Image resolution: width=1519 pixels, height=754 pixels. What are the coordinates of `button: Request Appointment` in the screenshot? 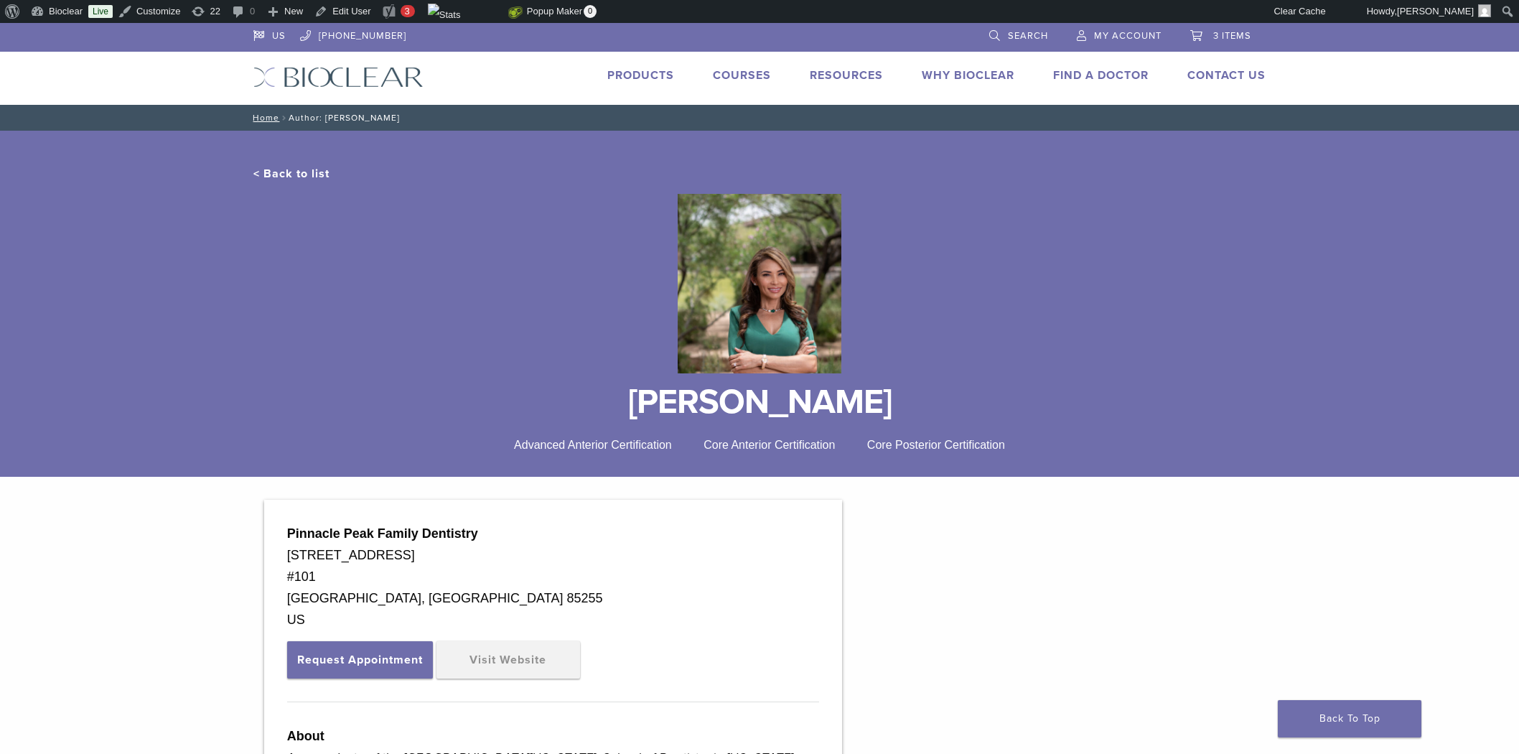 It's located at (360, 660).